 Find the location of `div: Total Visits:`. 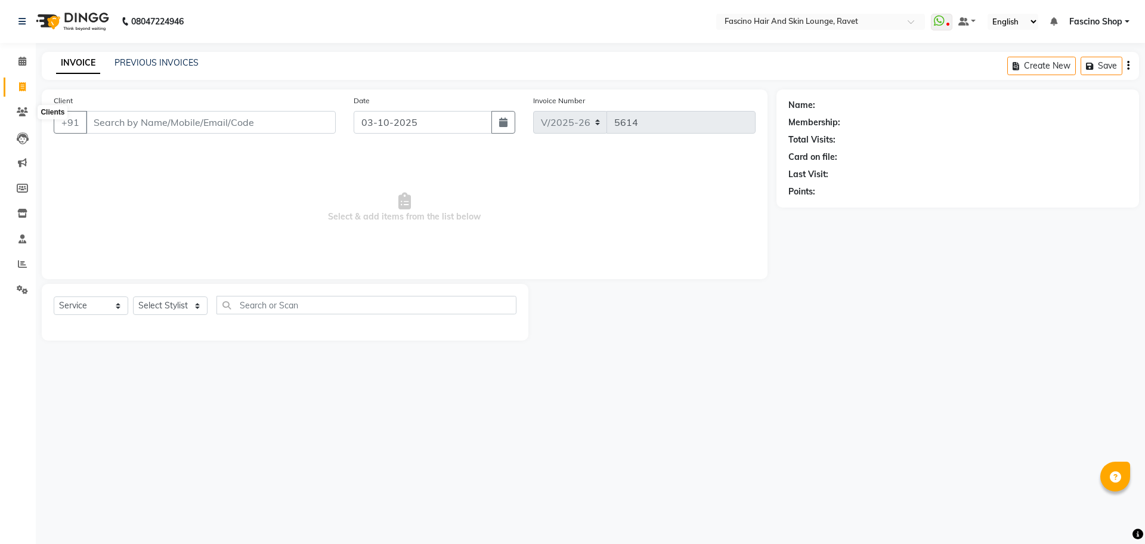

div: Total Visits: is located at coordinates (811, 139).